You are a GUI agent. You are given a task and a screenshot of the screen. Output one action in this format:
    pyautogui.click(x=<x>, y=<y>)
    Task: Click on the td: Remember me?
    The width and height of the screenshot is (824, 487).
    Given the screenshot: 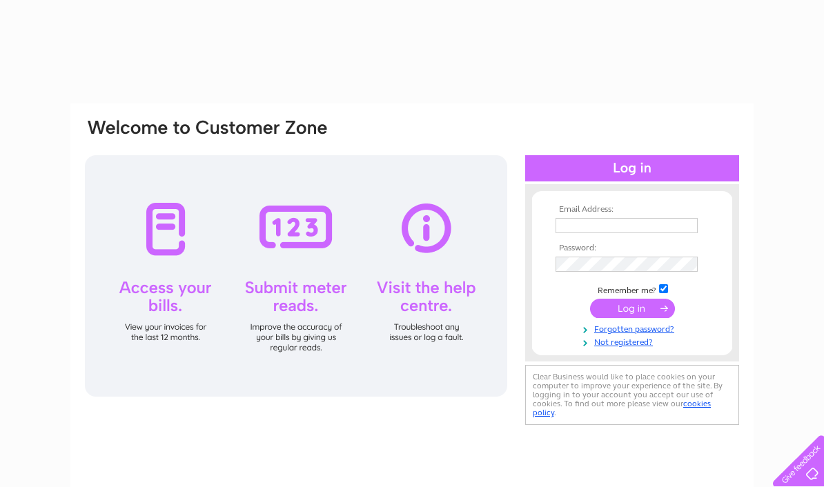 What is the action you would take?
    pyautogui.click(x=632, y=289)
    